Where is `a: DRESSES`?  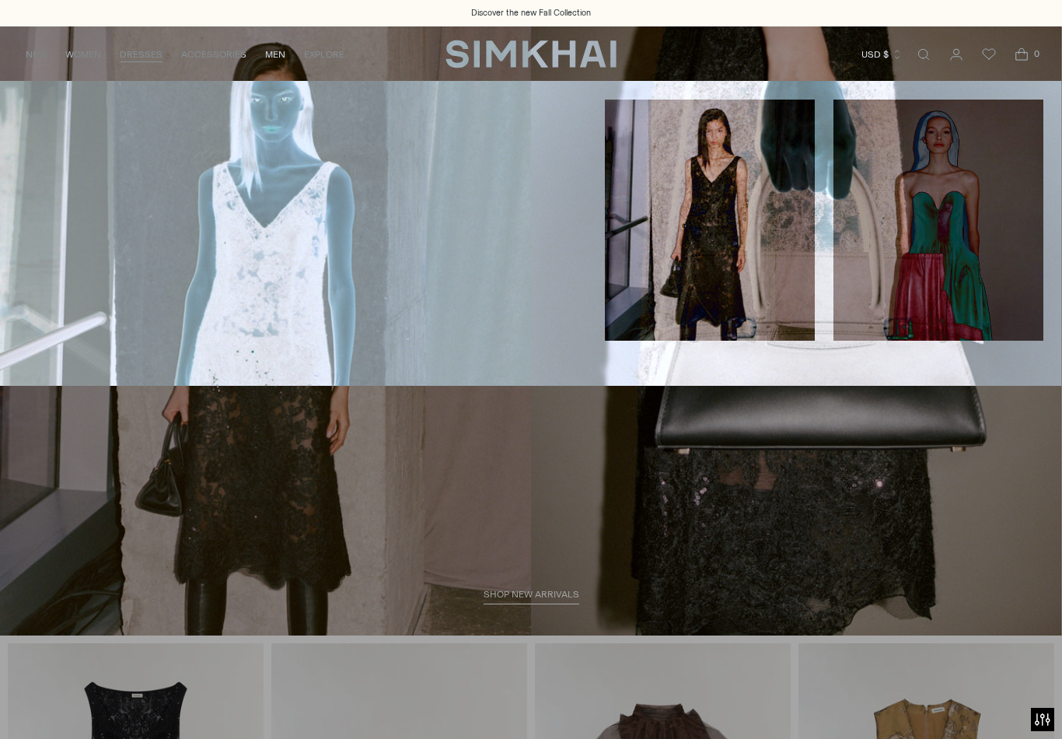 a: DRESSES is located at coordinates (141, 54).